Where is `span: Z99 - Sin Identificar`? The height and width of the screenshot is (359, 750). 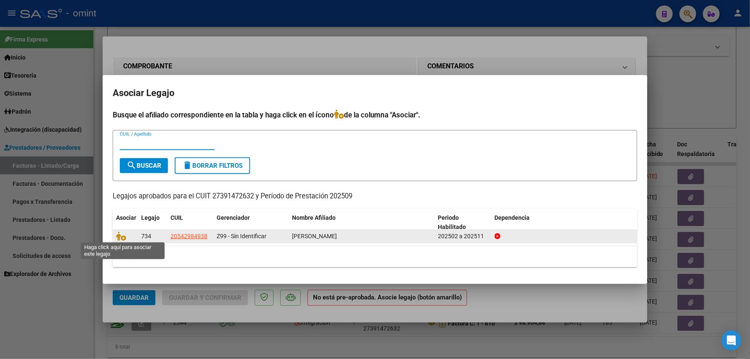 span: Z99 - Sin Identificar is located at coordinates (241, 236).